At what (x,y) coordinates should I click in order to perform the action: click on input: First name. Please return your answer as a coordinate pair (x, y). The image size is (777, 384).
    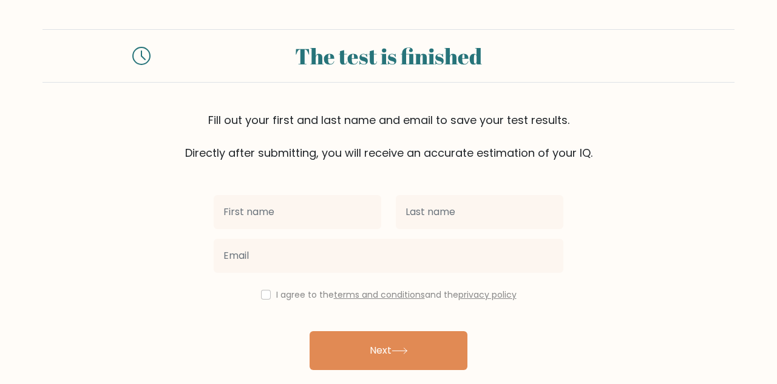
    Looking at the image, I should click on (297, 212).